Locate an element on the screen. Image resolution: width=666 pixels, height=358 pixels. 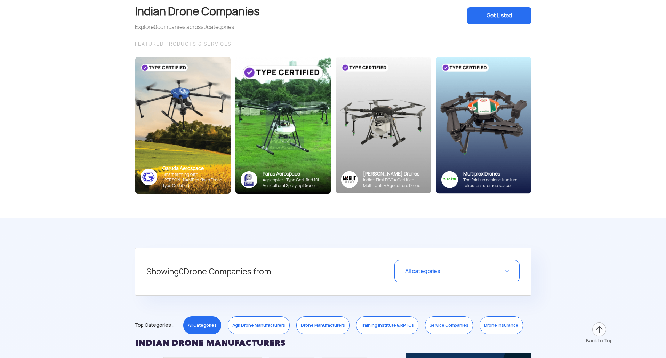
div: Get Listed is located at coordinates (499, 16).